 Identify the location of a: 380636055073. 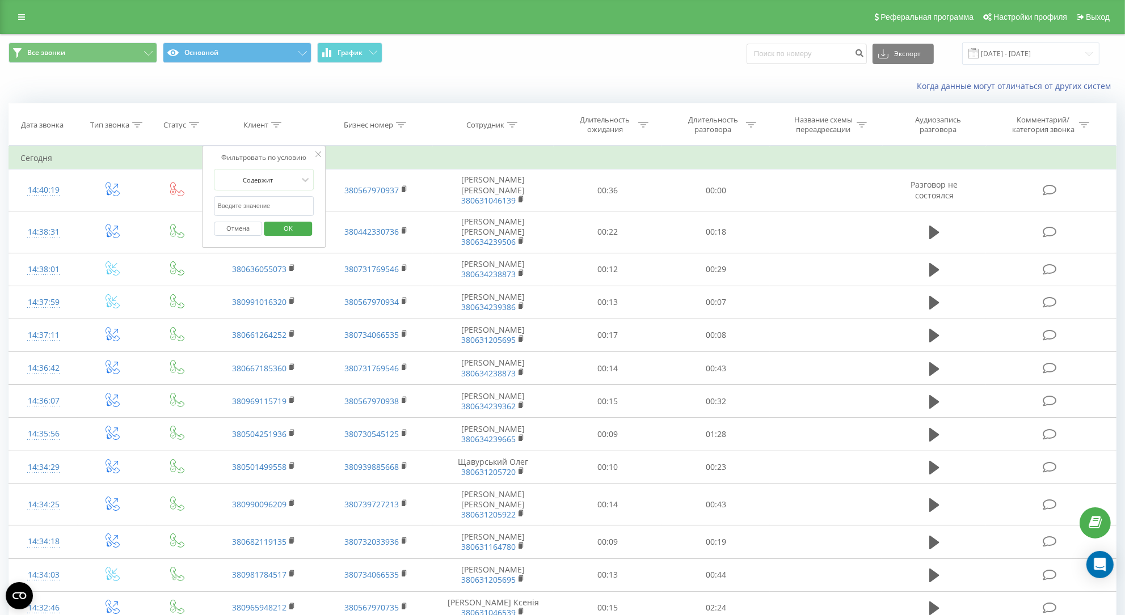
(259, 269).